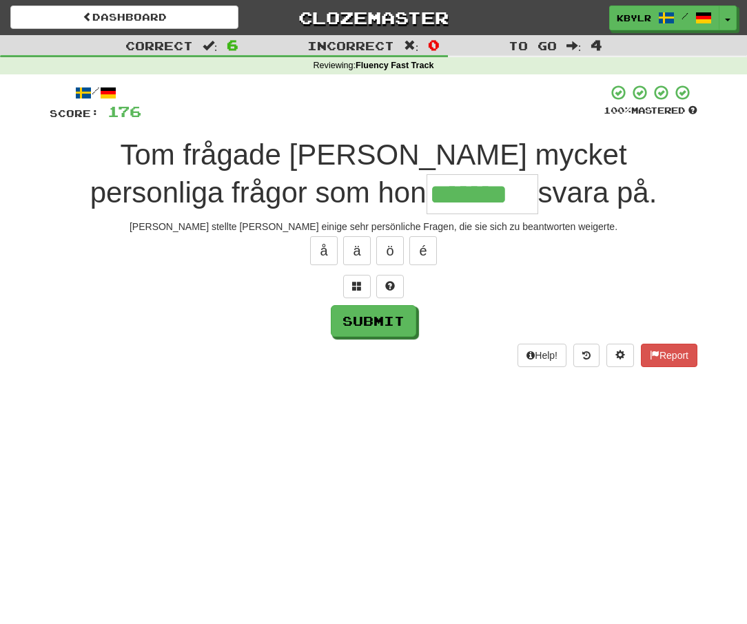 Image resolution: width=747 pixels, height=624 pixels. Describe the element at coordinates (74, 113) in the screenshot. I see `span: Score:` at that location.